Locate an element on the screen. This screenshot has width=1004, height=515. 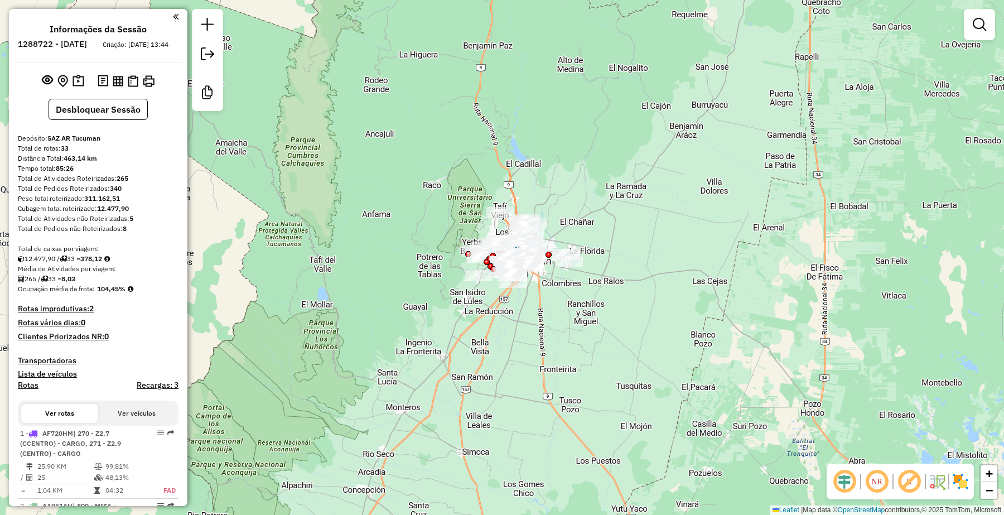
a: Zoom in is located at coordinates (989, 474).